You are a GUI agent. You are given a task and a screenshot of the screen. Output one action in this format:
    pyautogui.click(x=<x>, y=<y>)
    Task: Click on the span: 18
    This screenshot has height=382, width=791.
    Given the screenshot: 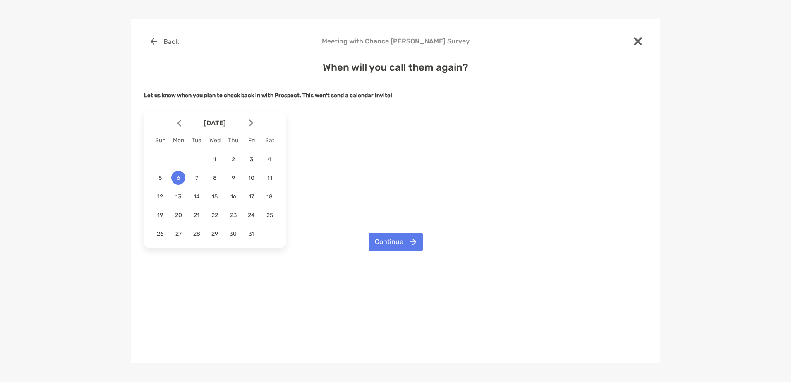 What is the action you would take?
    pyautogui.click(x=270, y=197)
    